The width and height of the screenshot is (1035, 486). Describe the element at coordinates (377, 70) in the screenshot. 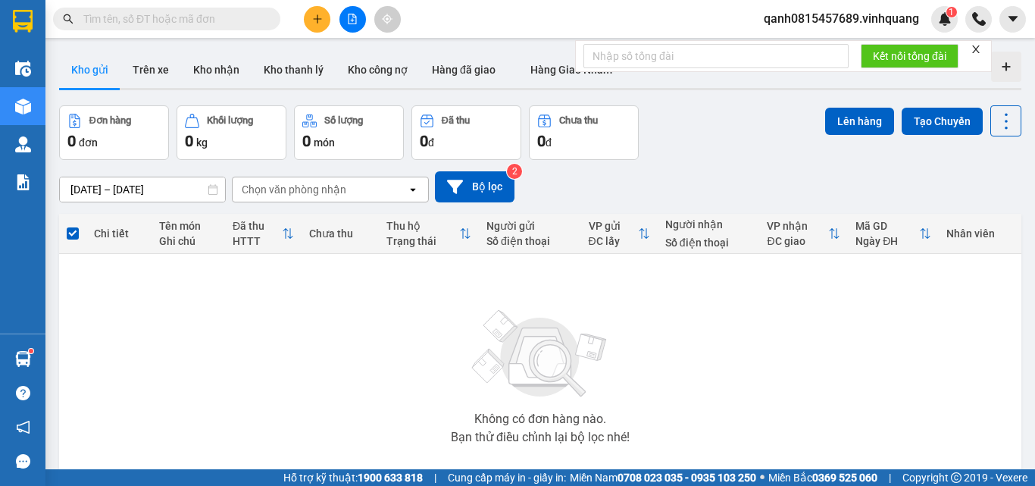

I see `button: Kho công nợ` at that location.